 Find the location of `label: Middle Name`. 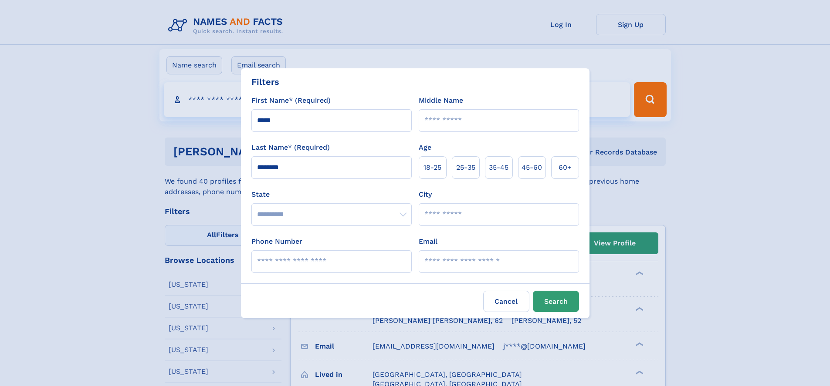

label: Middle Name is located at coordinates (441, 101).